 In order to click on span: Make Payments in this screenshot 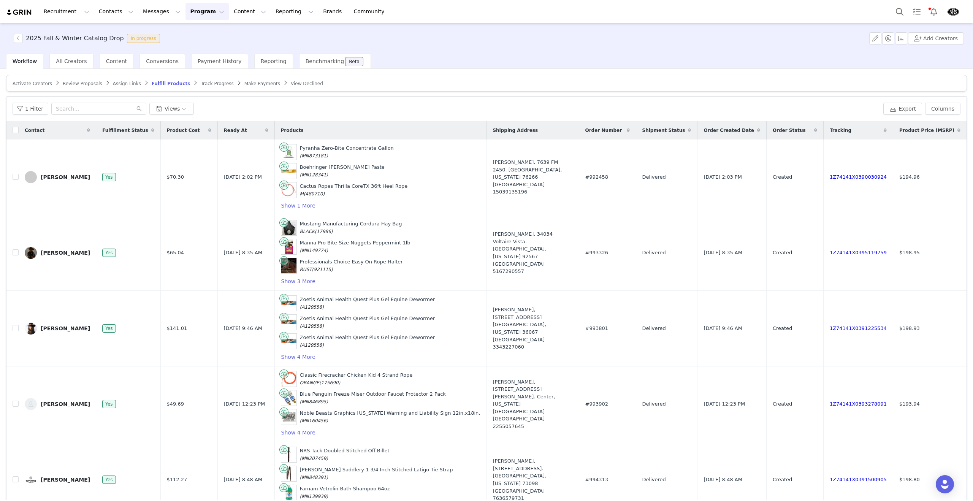, I will do `click(262, 84)`.